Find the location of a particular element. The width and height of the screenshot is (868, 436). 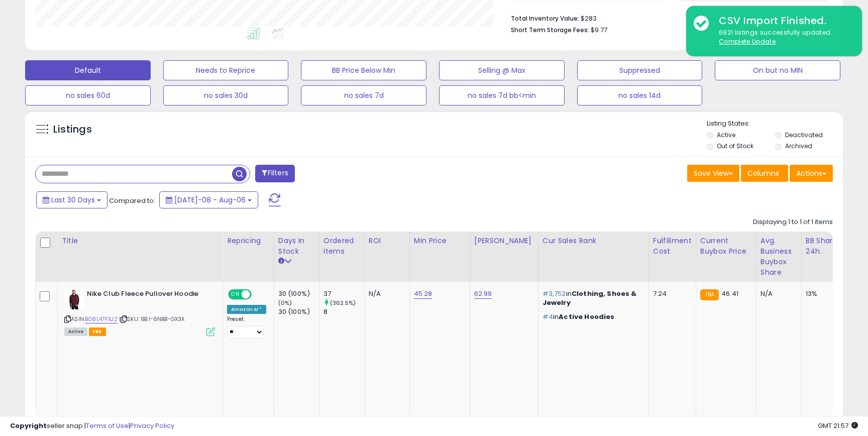

button: BB Price Below Min is located at coordinates (364, 70).